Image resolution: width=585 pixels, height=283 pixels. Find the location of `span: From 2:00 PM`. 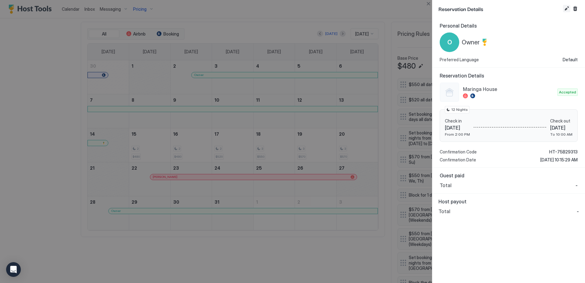

span: From 2:00 PM is located at coordinates (457, 134).